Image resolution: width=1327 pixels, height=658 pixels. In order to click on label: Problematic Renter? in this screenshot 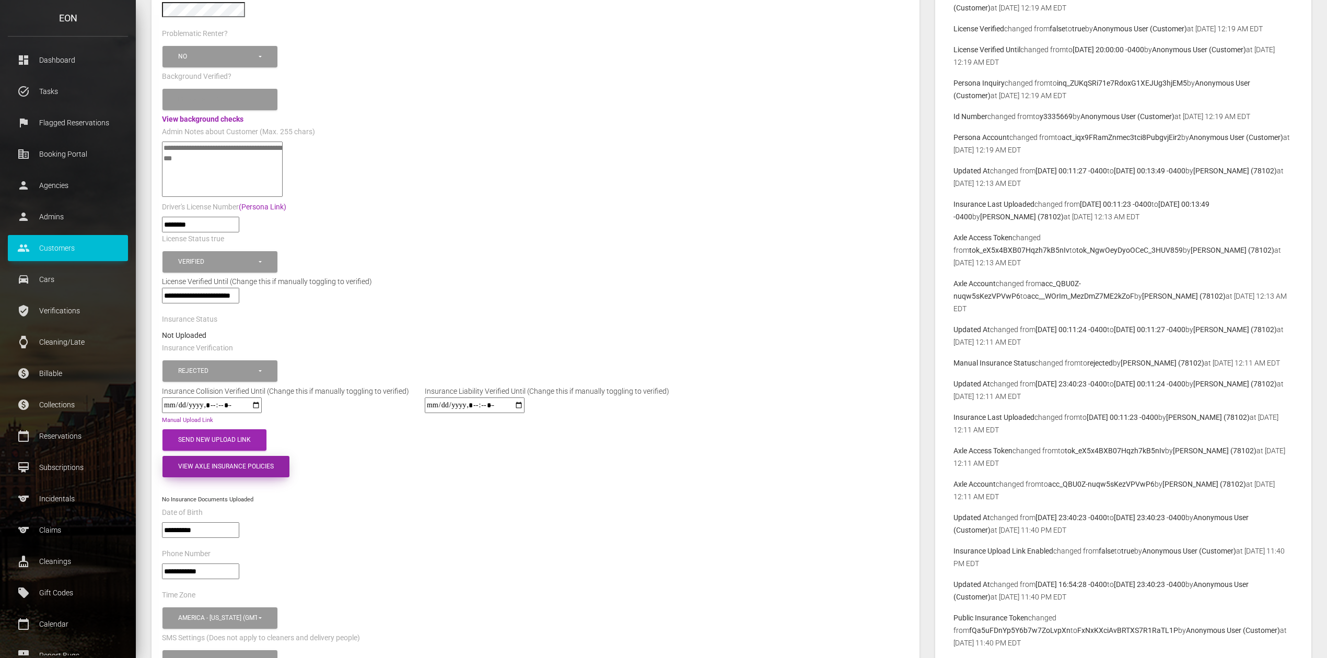, I will do `click(195, 34)`.